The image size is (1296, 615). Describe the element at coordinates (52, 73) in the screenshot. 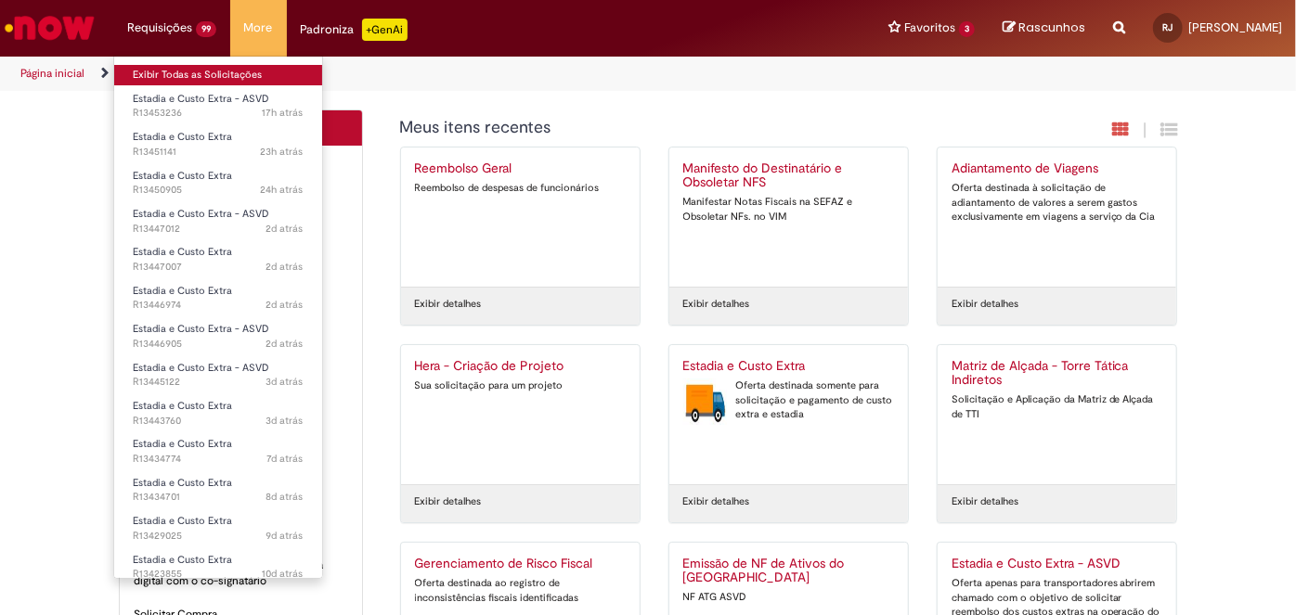

I see `a: Página inicial` at that location.